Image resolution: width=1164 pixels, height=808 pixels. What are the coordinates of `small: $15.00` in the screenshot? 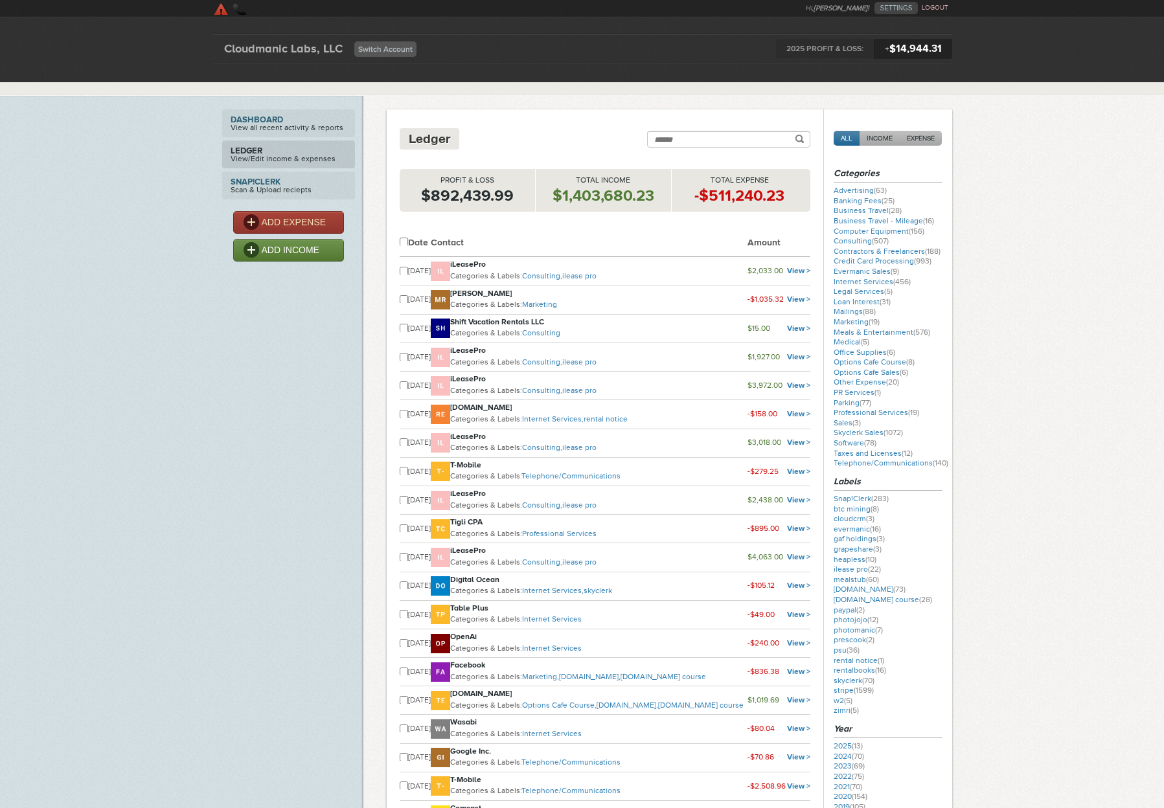 It's located at (758, 328).